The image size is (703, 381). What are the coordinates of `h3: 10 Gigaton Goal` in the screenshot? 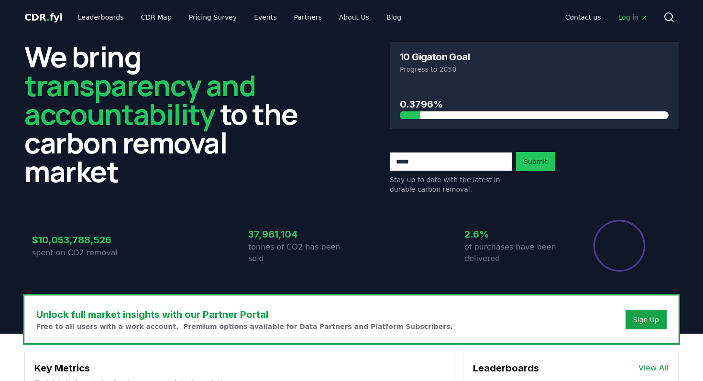 It's located at (434, 57).